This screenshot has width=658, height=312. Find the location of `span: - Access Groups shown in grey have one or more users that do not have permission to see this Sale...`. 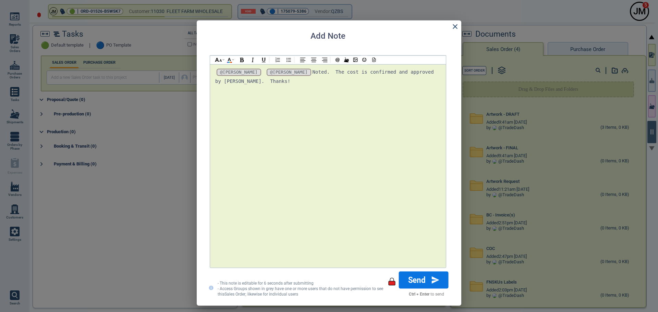

span: - Access Groups shown in grey have one or more users that do not have permission to see this Sale... is located at coordinates (300, 291).